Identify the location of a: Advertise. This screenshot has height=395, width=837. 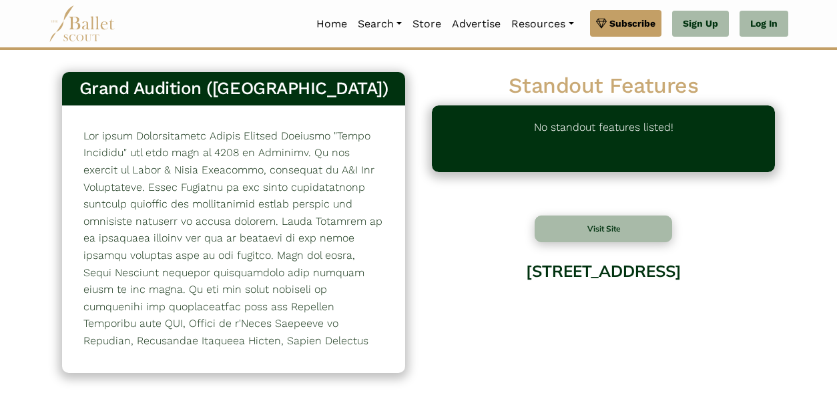
(476, 24).